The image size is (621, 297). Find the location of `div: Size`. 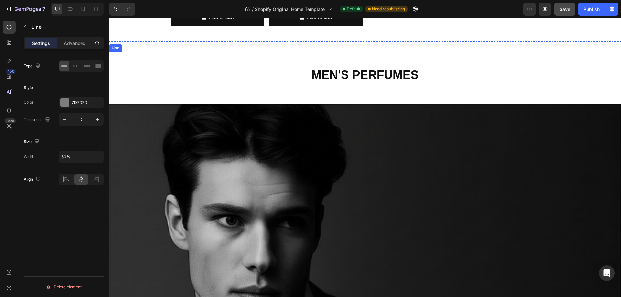

div: Size is located at coordinates (32, 142).